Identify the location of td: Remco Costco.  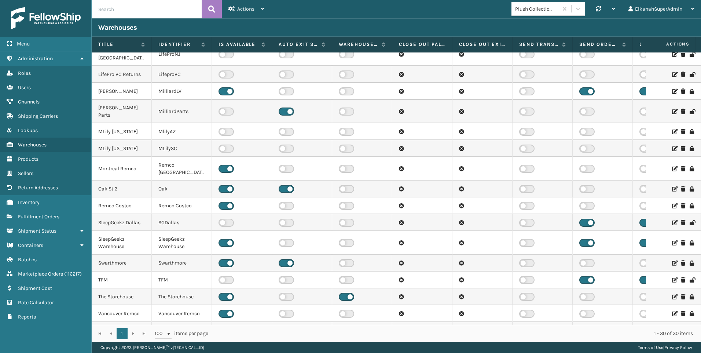
(182, 206).